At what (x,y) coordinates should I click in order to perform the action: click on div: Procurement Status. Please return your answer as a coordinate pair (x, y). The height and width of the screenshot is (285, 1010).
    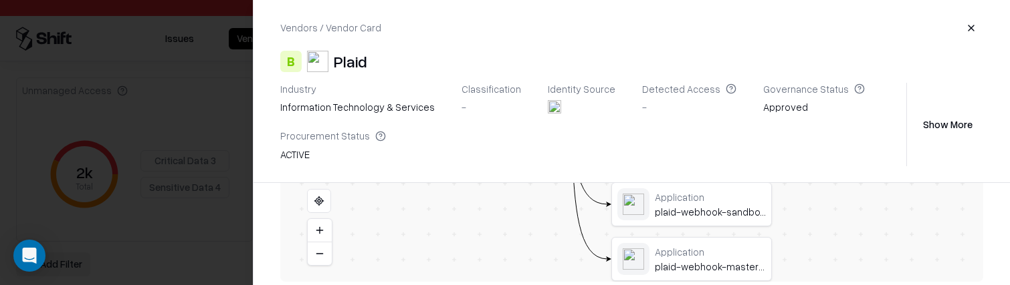
    Looking at the image, I should click on (333, 136).